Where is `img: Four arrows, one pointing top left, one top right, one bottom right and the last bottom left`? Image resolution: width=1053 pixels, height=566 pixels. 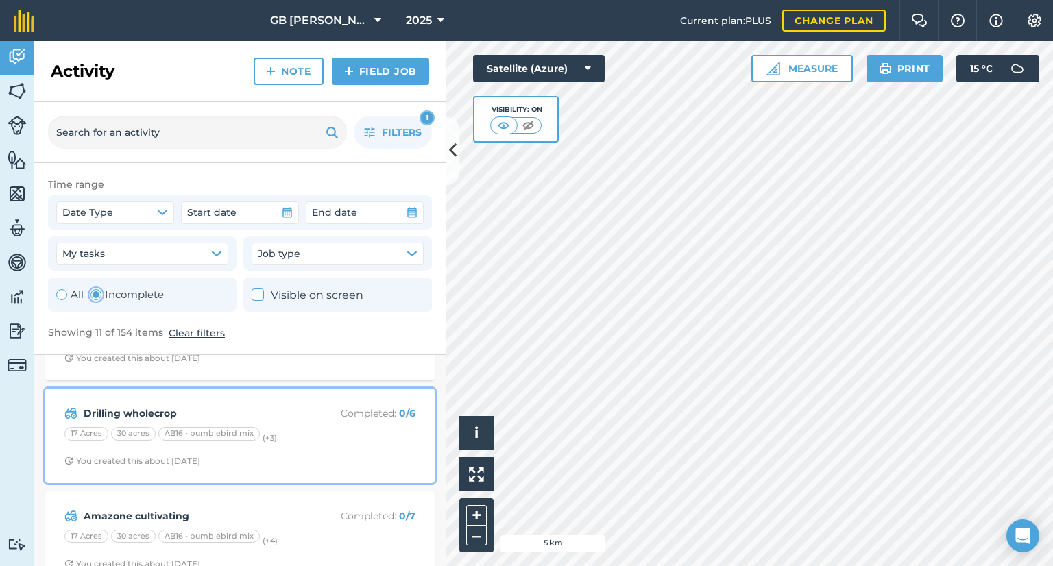
img: Four arrows, one pointing top left, one top right, one bottom right and the last bottom left is located at coordinates (476, 474).